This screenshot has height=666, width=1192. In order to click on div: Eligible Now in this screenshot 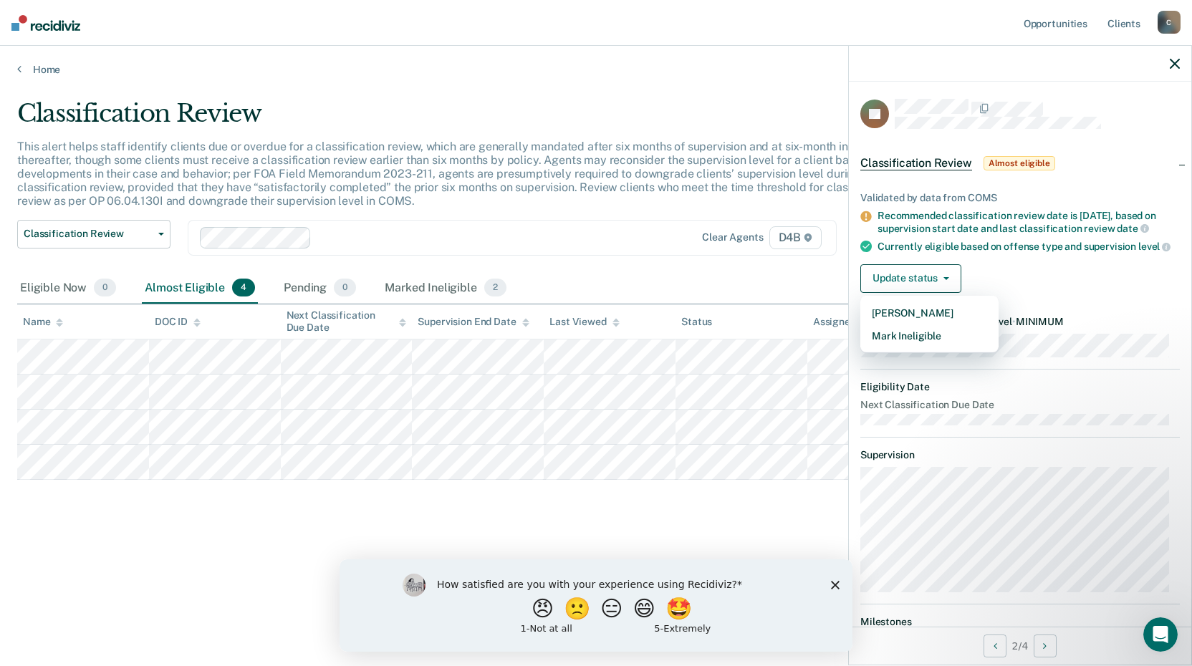, I will do `click(68, 289)`.